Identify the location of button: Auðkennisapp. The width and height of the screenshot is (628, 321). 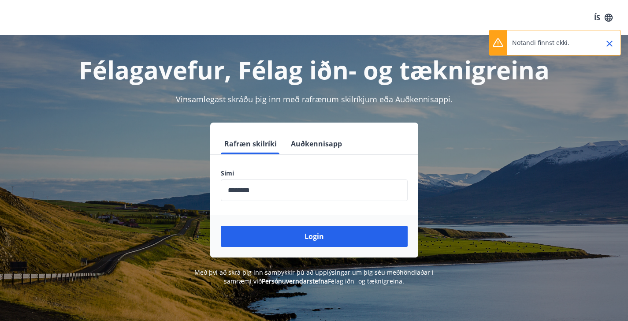
(317, 144).